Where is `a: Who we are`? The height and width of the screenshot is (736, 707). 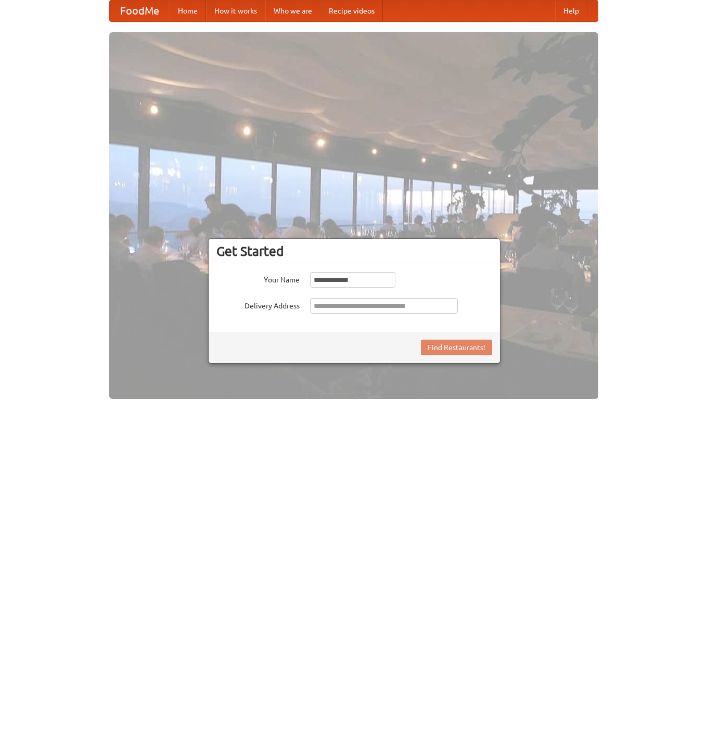 a: Who we are is located at coordinates (293, 11).